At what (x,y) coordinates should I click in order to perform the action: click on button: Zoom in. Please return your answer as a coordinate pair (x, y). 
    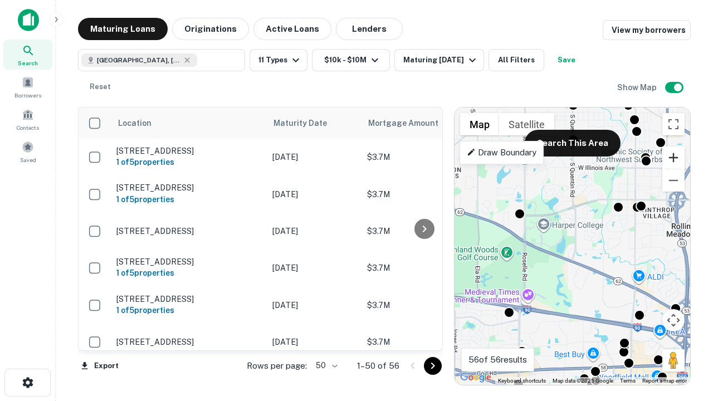
    Looking at the image, I should click on (673, 158).